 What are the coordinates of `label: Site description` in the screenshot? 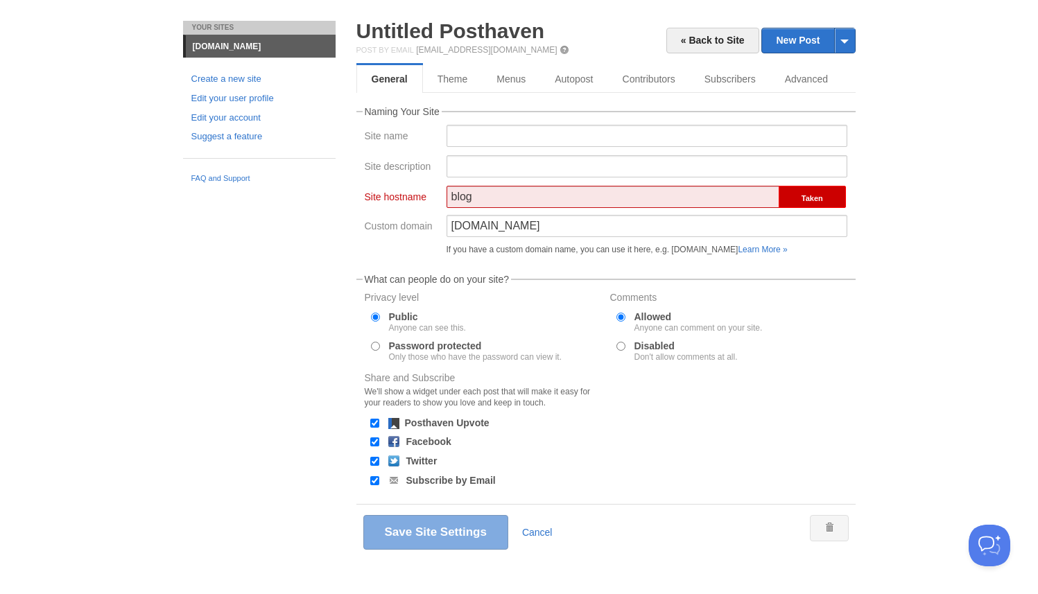 It's located at (401, 168).